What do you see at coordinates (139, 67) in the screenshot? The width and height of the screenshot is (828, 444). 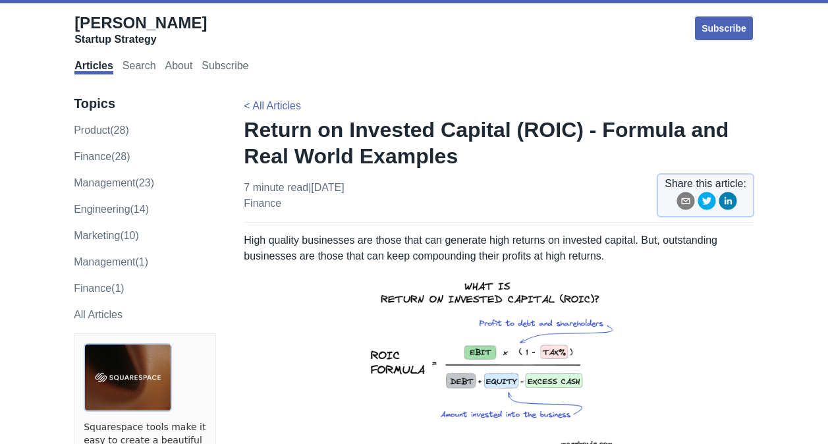 I see `a: Search` at bounding box center [139, 67].